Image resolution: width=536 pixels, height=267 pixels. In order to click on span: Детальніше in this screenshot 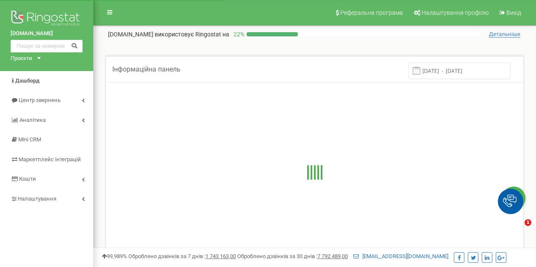, I will do `click(505, 34)`.